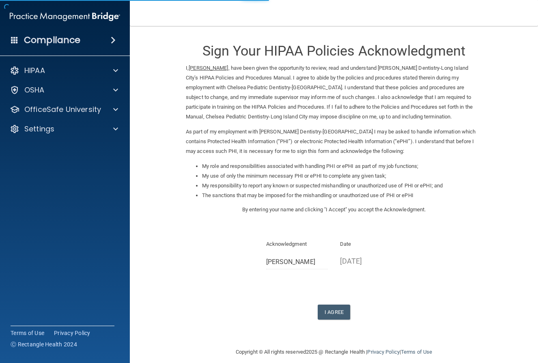 This screenshot has width=538, height=363. Describe the element at coordinates (34, 90) in the screenshot. I see `p: OSHA` at that location.